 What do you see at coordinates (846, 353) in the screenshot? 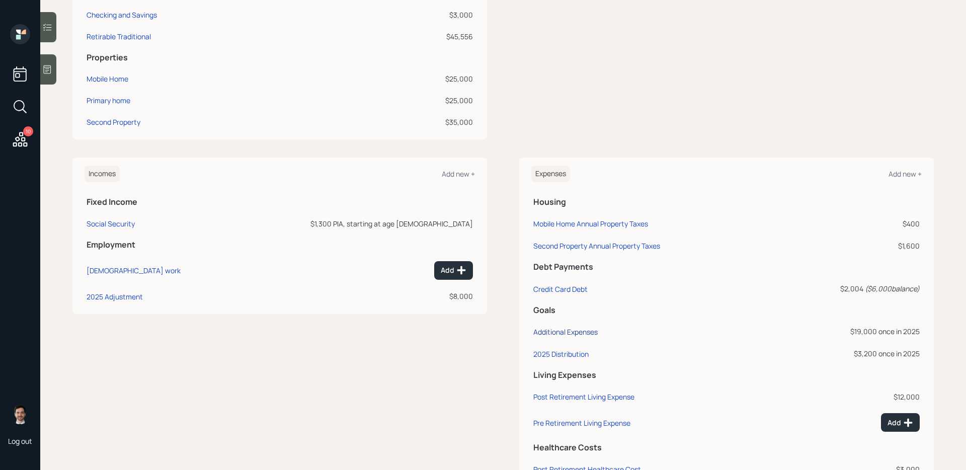
I see `div: $3,200 once in 2025` at bounding box center [846, 353].